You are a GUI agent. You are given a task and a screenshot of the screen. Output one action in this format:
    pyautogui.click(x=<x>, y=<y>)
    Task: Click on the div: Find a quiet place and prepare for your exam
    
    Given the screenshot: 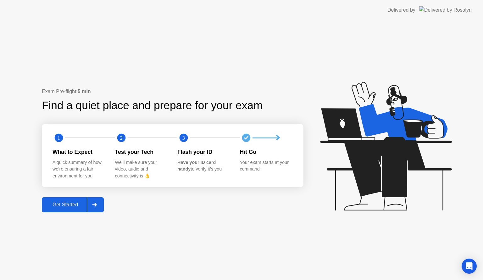 What is the action you would take?
    pyautogui.click(x=153, y=105)
    